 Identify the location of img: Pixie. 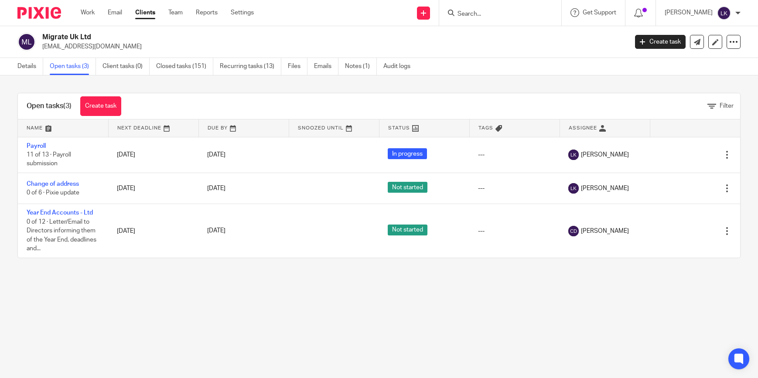
(39, 13).